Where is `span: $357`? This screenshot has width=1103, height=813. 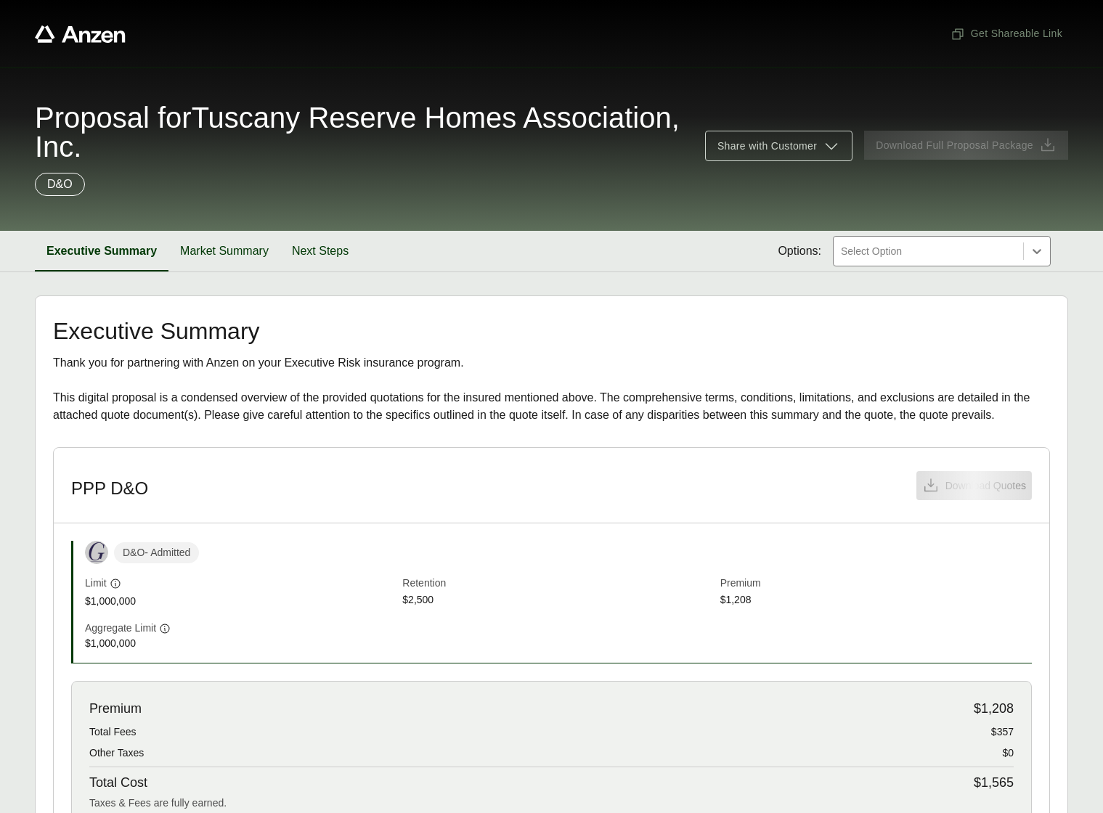 span: $357 is located at coordinates (1002, 732).